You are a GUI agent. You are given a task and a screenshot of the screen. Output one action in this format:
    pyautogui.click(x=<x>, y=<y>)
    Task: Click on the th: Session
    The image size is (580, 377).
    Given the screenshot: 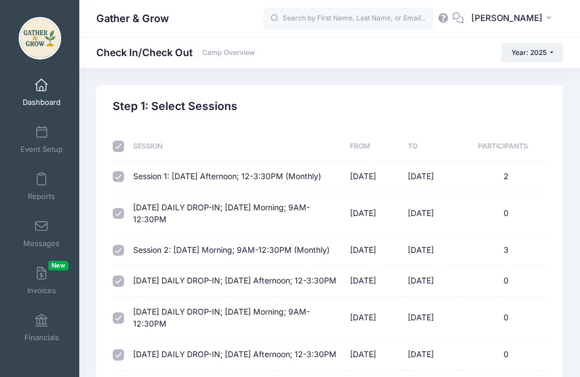 What is the action you would take?
    pyautogui.click(x=236, y=146)
    